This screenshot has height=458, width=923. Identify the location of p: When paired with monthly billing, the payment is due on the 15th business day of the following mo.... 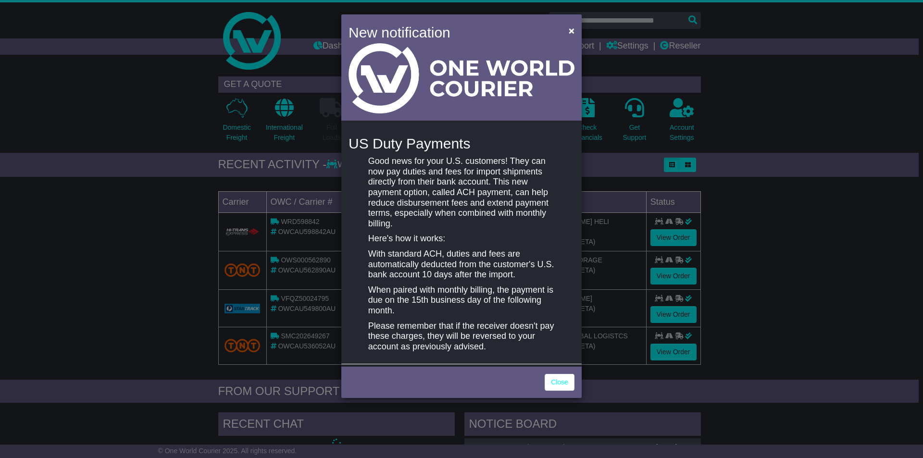
(461, 300).